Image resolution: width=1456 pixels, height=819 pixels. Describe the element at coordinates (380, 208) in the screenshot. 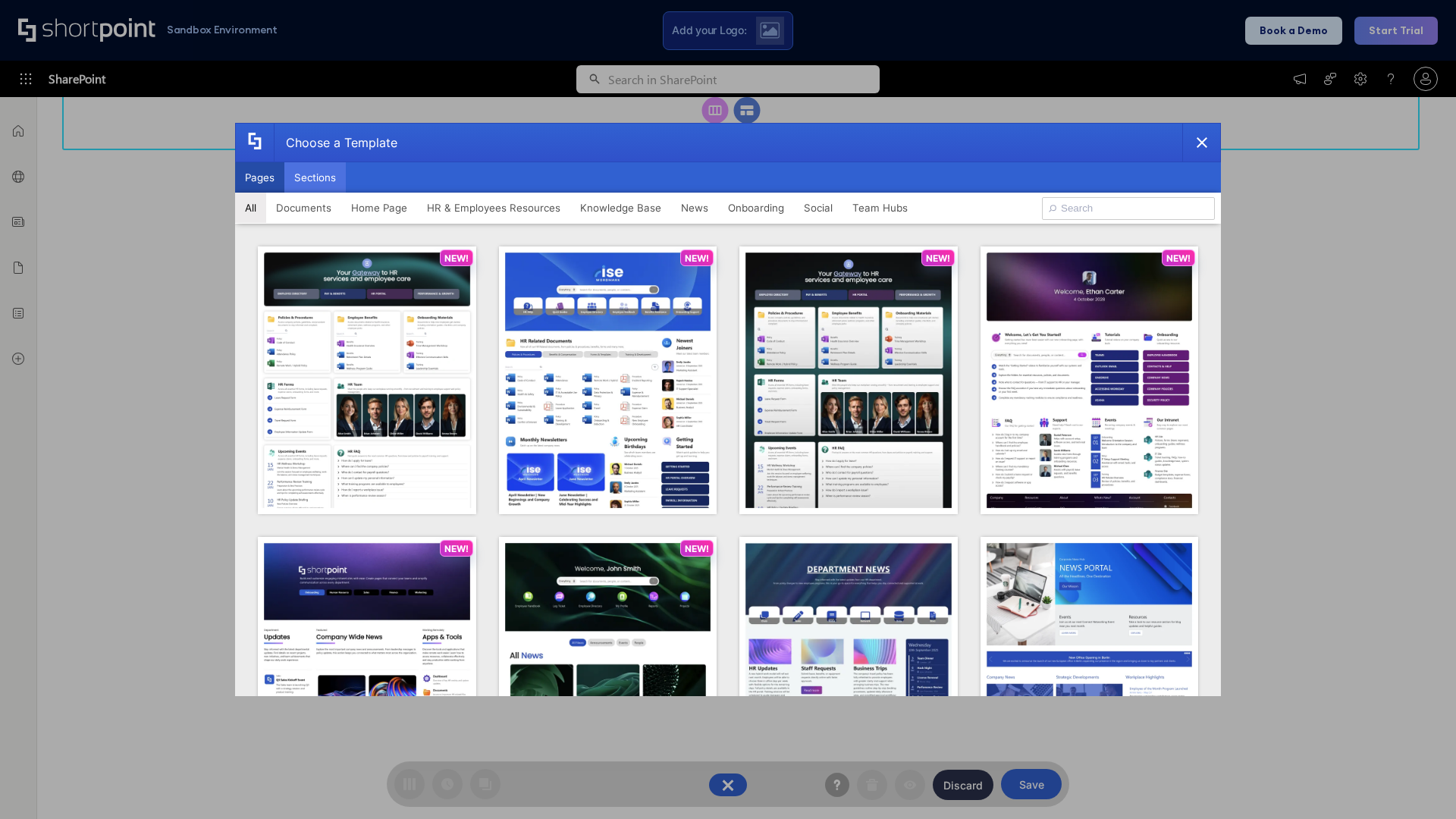

I see `button: Home Page` at that location.